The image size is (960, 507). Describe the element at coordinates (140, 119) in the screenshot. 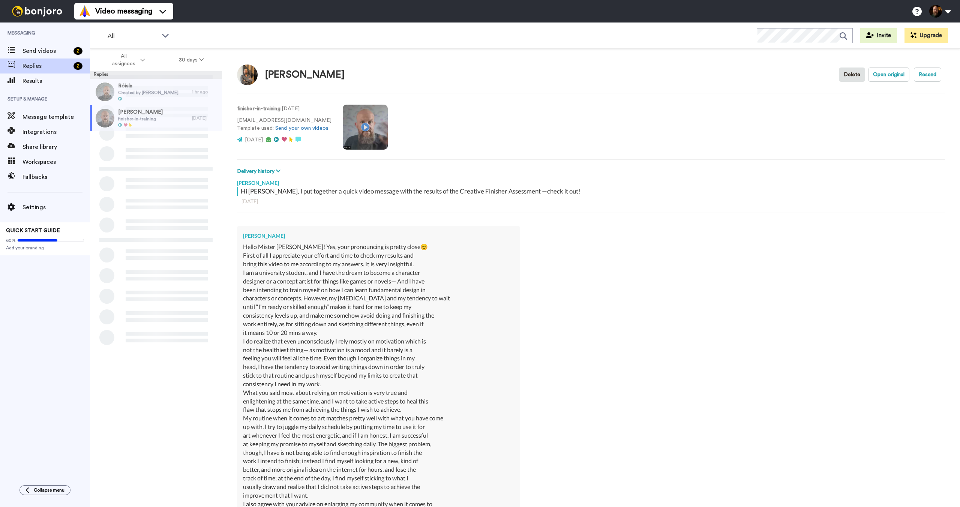

I see `span: finisher-in-training` at that location.